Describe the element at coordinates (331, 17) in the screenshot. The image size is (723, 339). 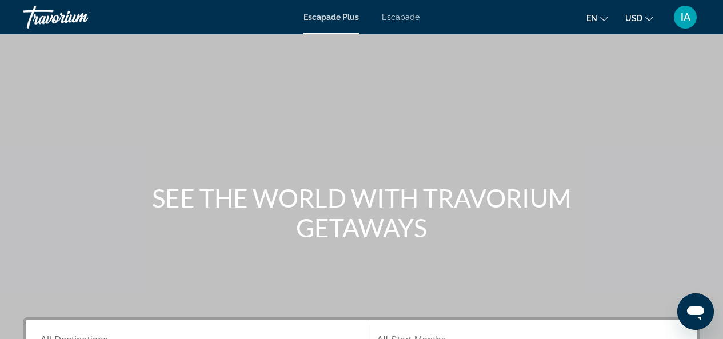
I see `font: Escapade Plus` at that location.